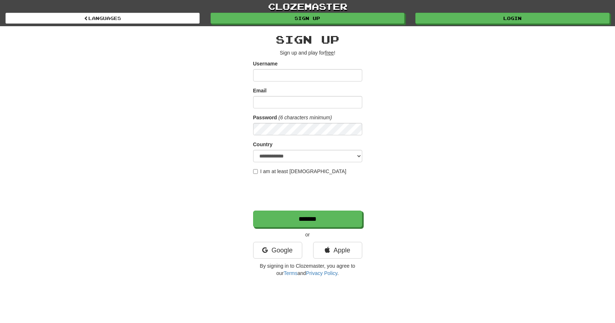 The height and width of the screenshot is (323, 615). Describe the element at coordinates (308, 235) in the screenshot. I see `p: or` at that location.